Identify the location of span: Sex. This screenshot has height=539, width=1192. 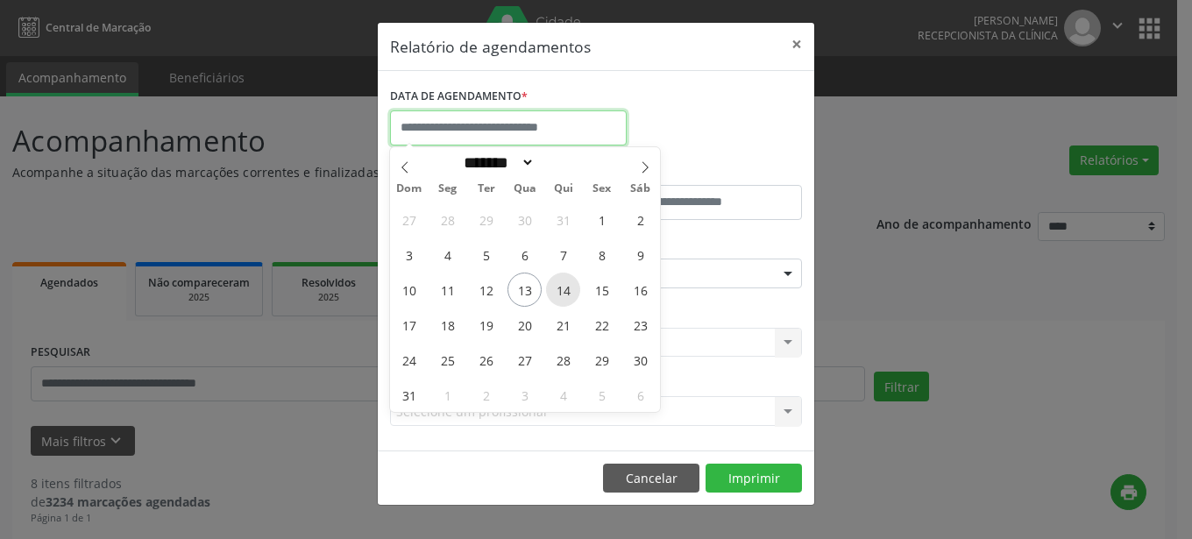
(602, 188).